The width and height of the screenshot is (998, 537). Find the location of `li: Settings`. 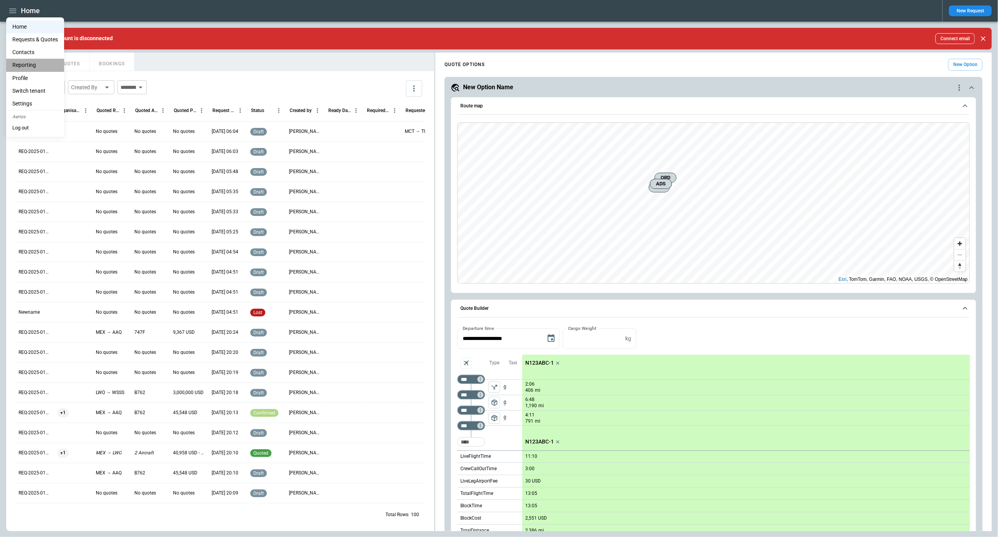

li: Settings is located at coordinates (35, 104).